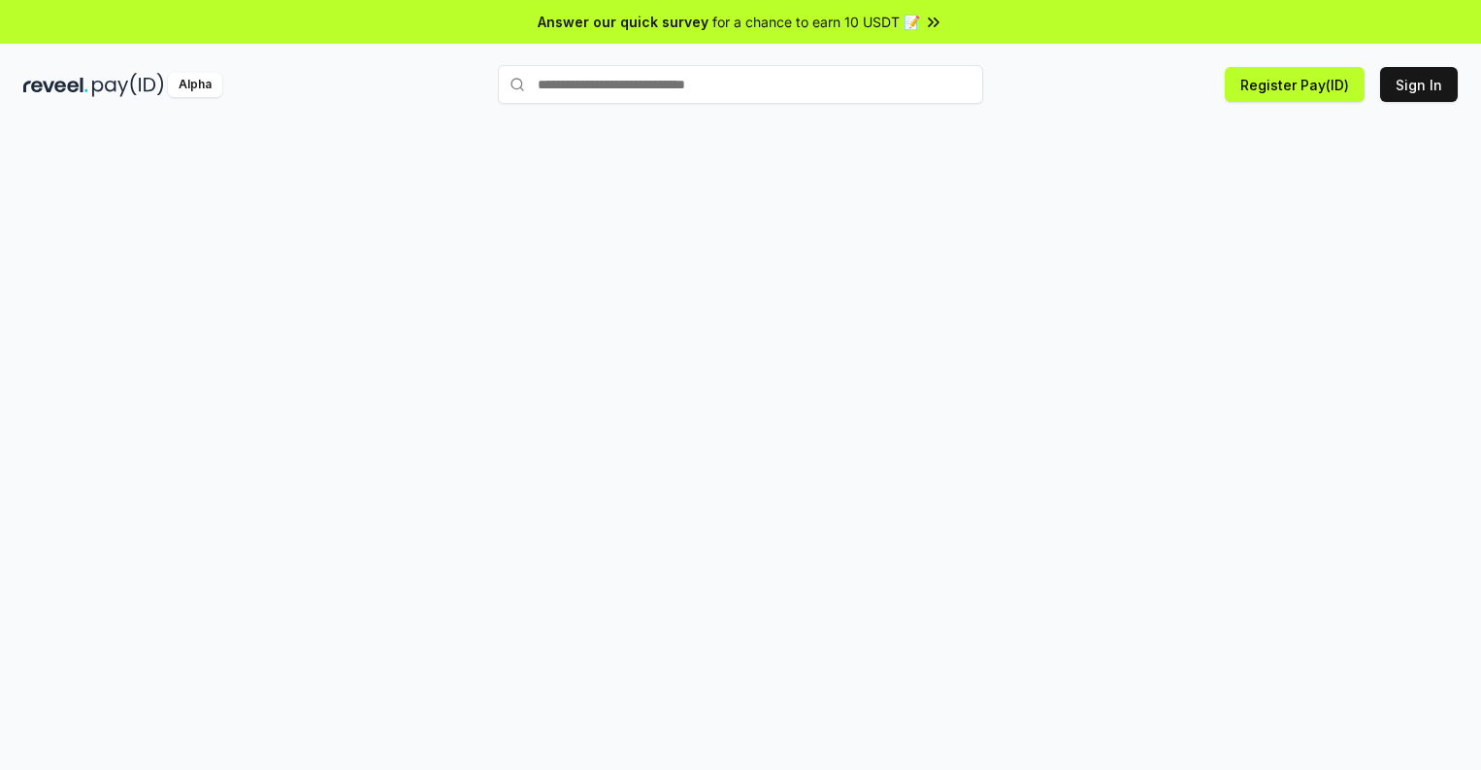  I want to click on img: pay_id, so click(128, 84).